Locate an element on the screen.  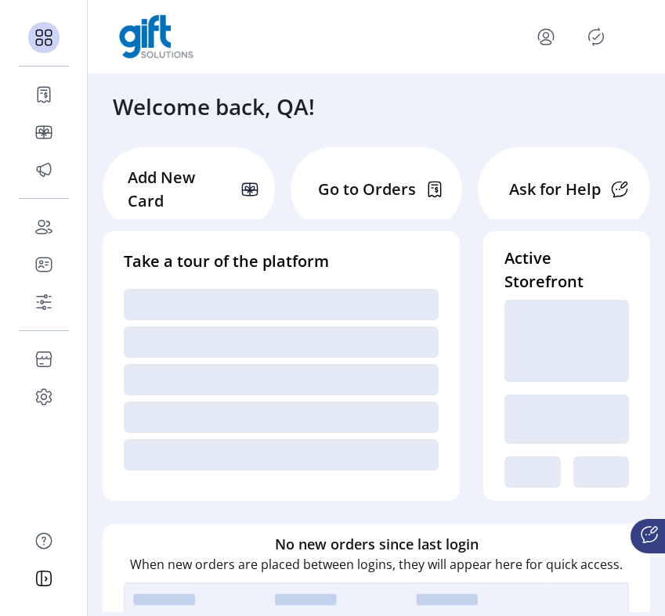
p: Go to Orders is located at coordinates (366, 190).